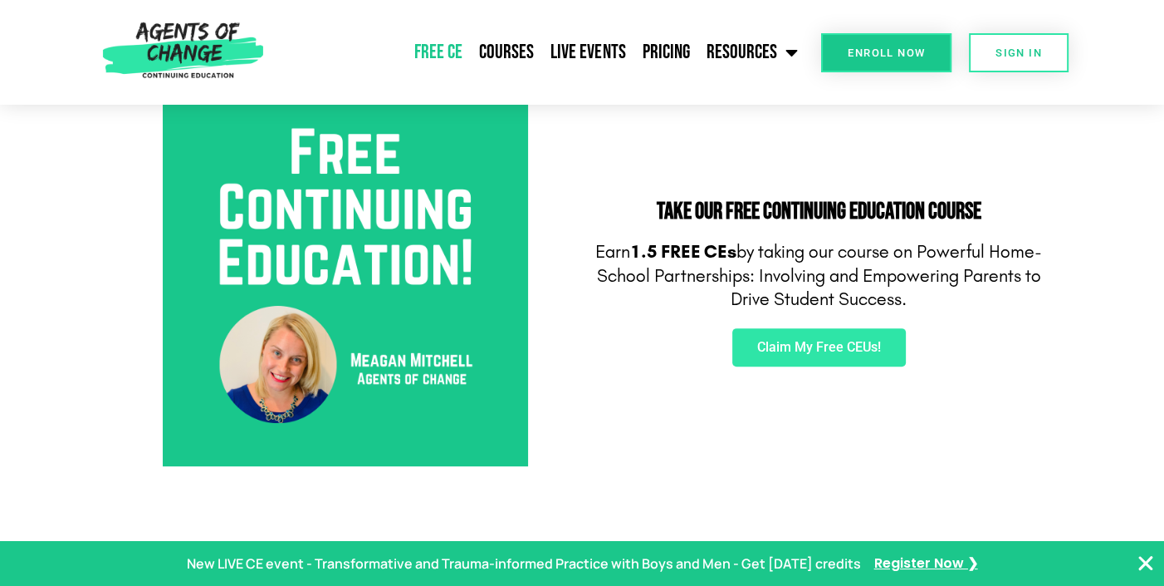 This screenshot has width=1164, height=586. I want to click on button: Close Banner, so click(1146, 563).